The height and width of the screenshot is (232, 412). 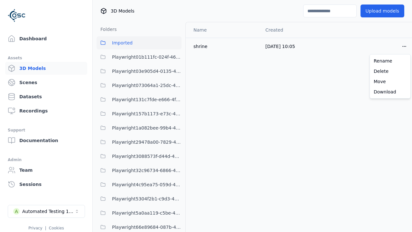 What do you see at coordinates (390, 92) in the screenshot?
I see `div: Download` at bounding box center [390, 92].